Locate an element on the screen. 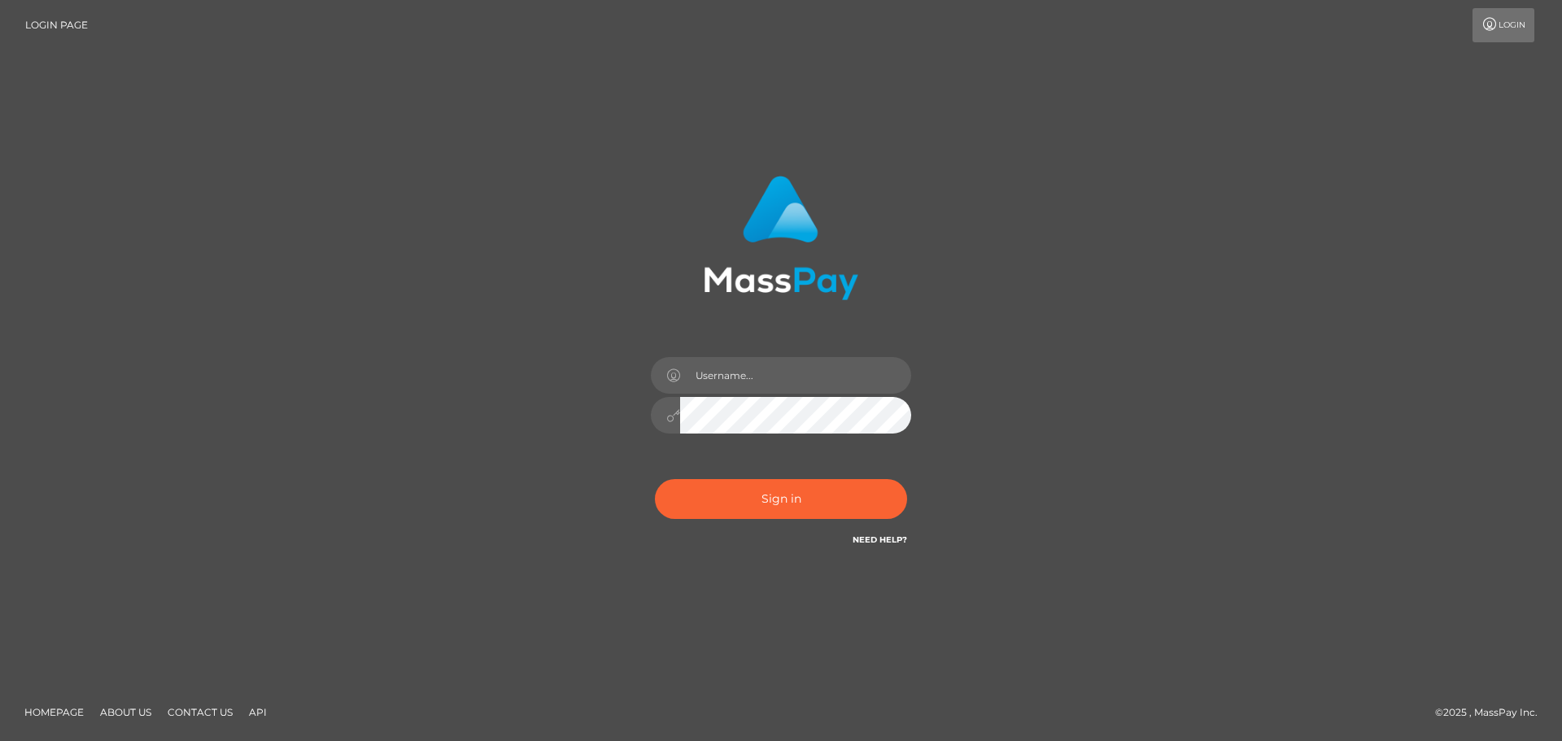  a: Homepage is located at coordinates (54, 712).